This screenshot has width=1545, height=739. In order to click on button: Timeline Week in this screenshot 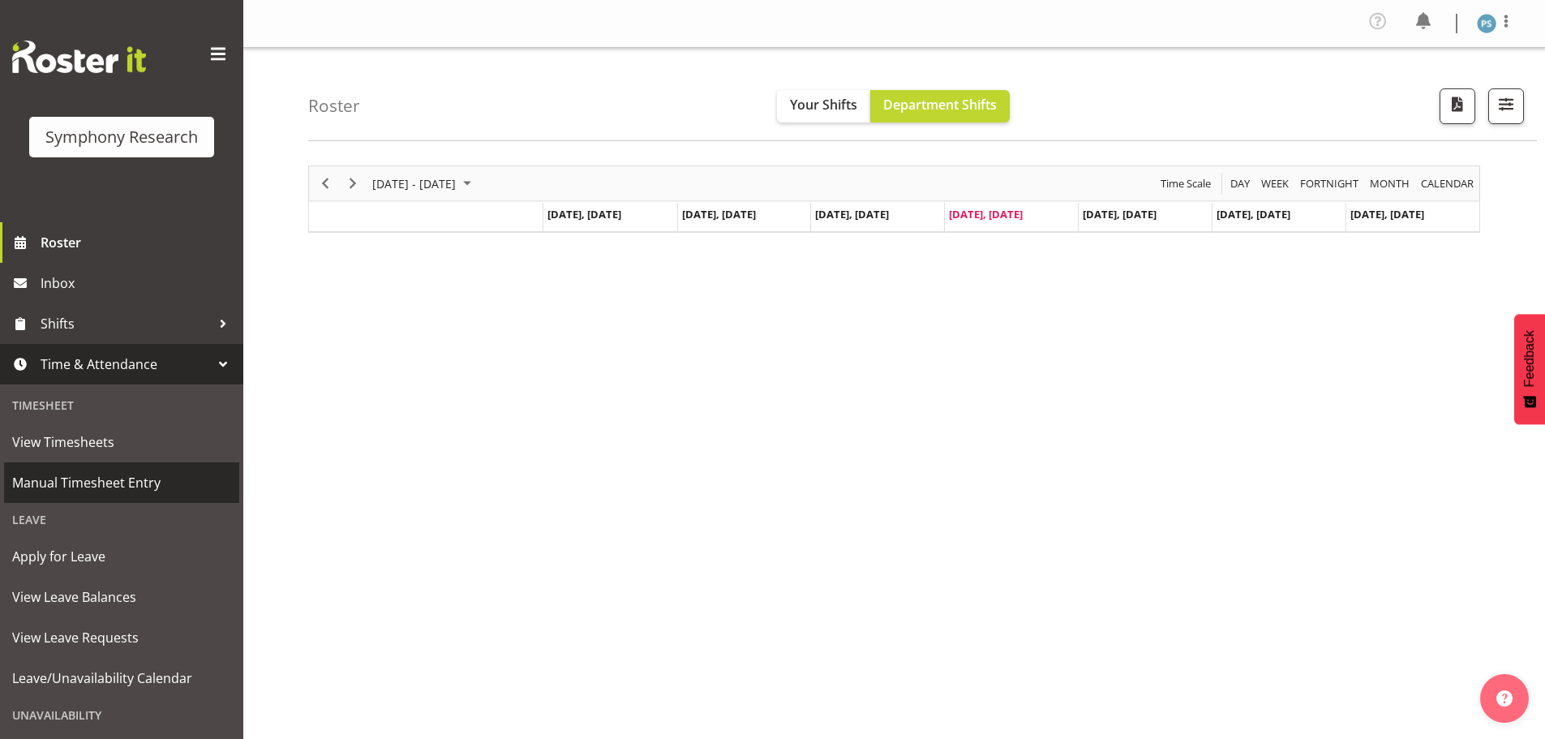, I will do `click(1275, 183)`.